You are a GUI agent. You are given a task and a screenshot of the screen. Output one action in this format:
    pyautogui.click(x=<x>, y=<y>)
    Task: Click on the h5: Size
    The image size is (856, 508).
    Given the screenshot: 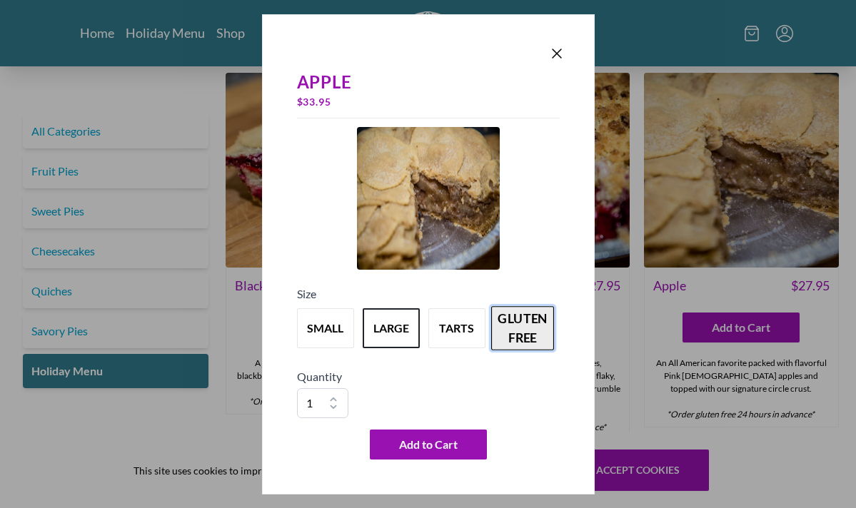 What is the action you would take?
    pyautogui.click(x=428, y=294)
    